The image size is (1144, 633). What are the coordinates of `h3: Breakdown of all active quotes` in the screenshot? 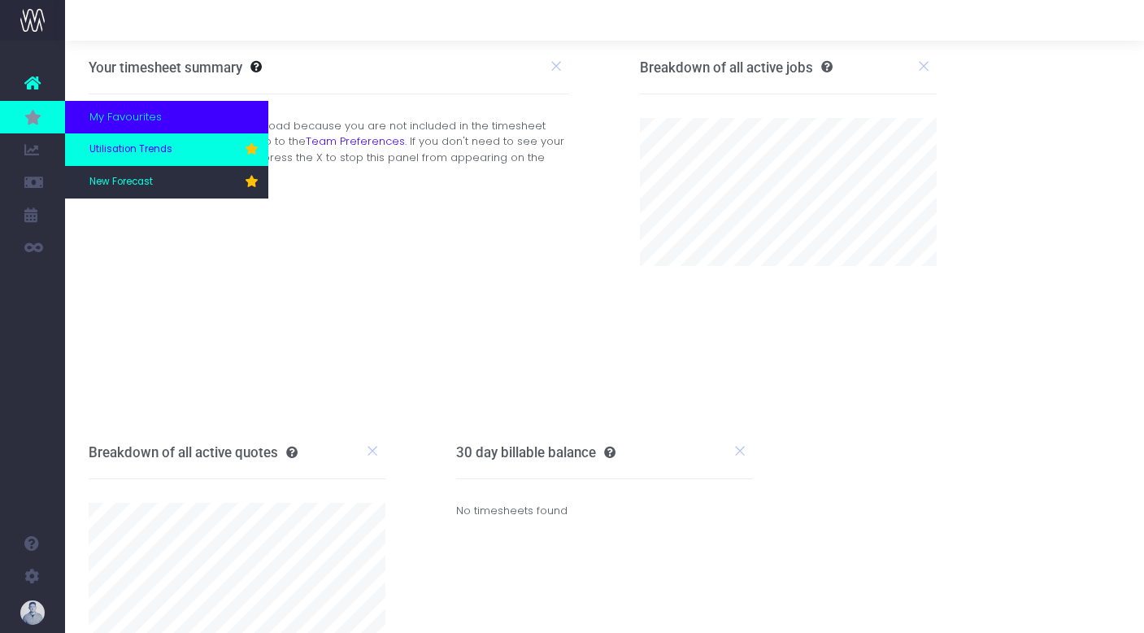 It's located at (193, 452).